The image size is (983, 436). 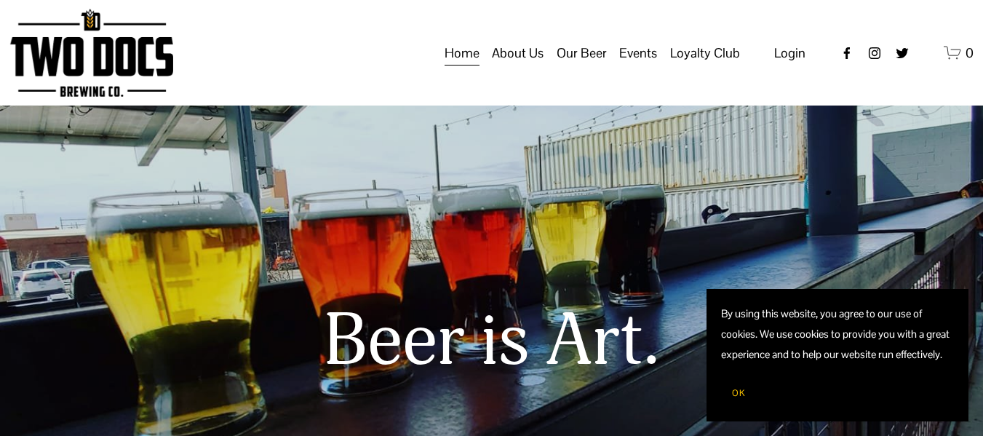 I want to click on span: Login, so click(x=790, y=52).